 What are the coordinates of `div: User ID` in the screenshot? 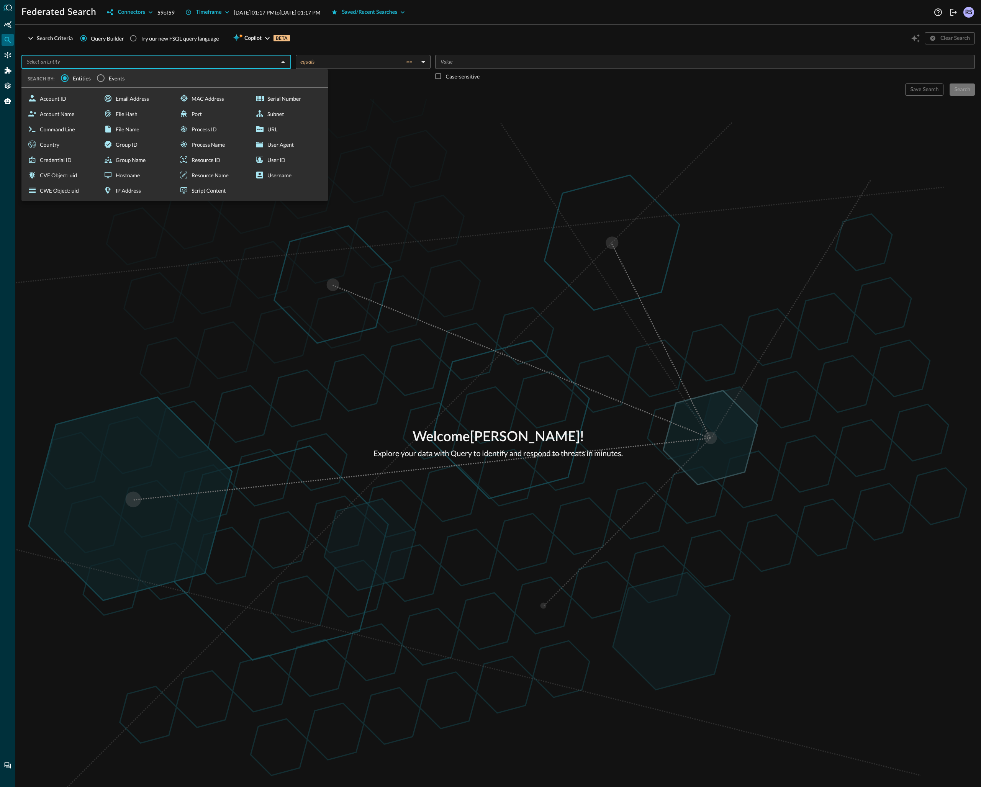 It's located at (289, 160).